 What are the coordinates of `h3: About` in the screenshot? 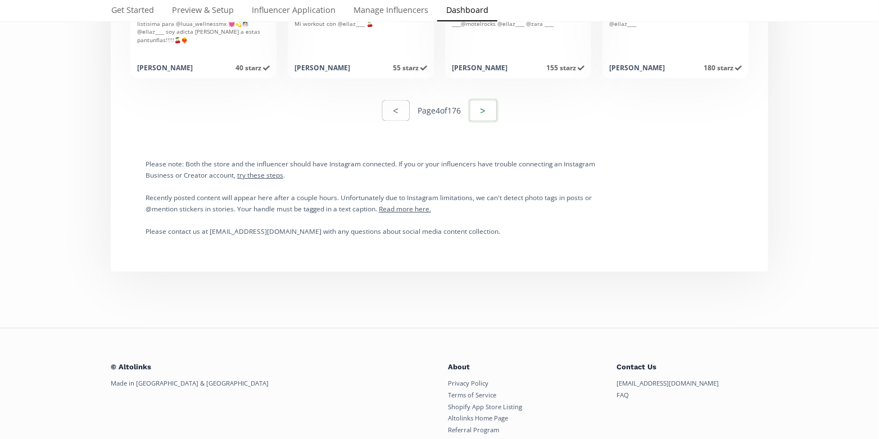 It's located at (524, 367).